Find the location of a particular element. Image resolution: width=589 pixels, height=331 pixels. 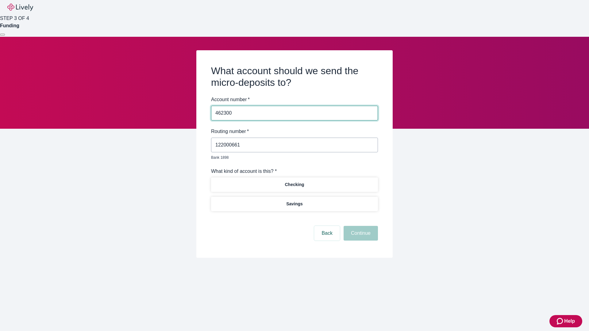

label: What kind of account is this? * is located at coordinates (244, 171).